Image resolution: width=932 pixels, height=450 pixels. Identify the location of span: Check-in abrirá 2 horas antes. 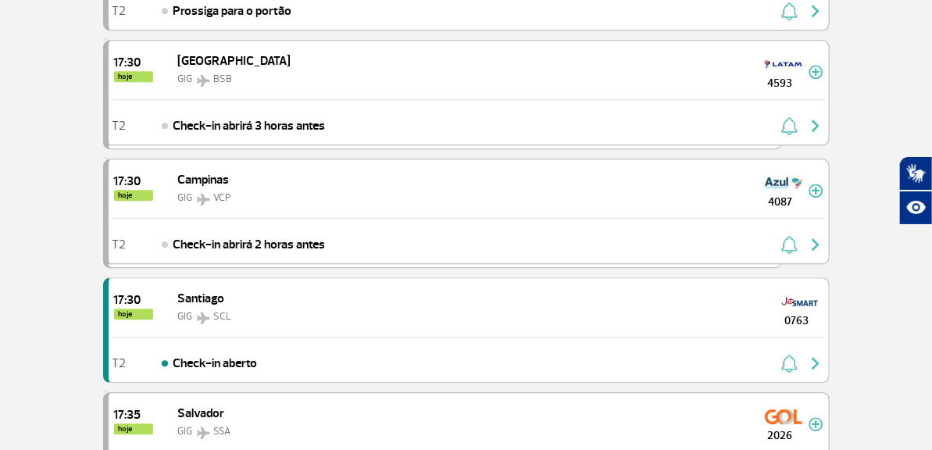
(249, 245).